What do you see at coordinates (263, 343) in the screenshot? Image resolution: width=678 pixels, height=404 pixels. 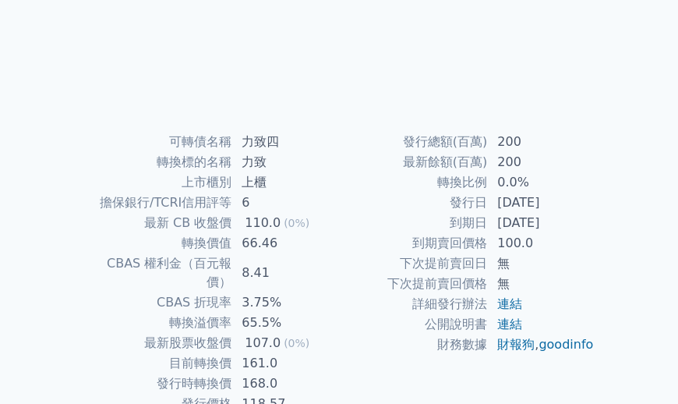 I see `div: 107.0` at bounding box center [263, 343].